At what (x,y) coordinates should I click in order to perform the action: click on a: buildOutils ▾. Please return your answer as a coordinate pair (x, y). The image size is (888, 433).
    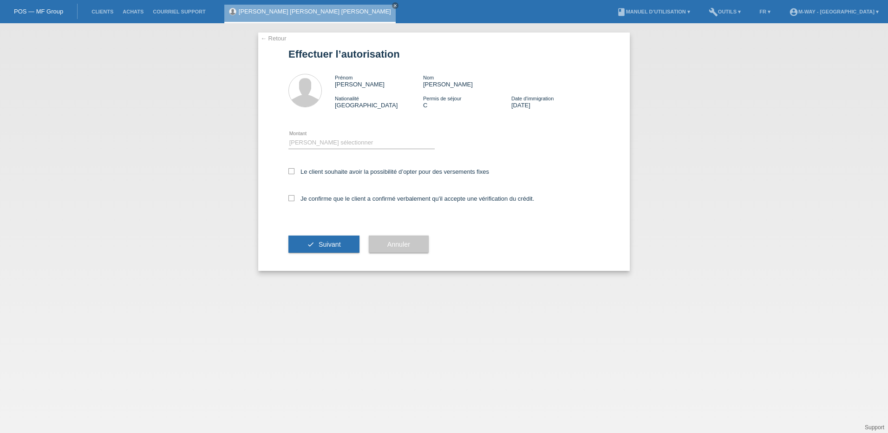
    Looking at the image, I should click on (724, 12).